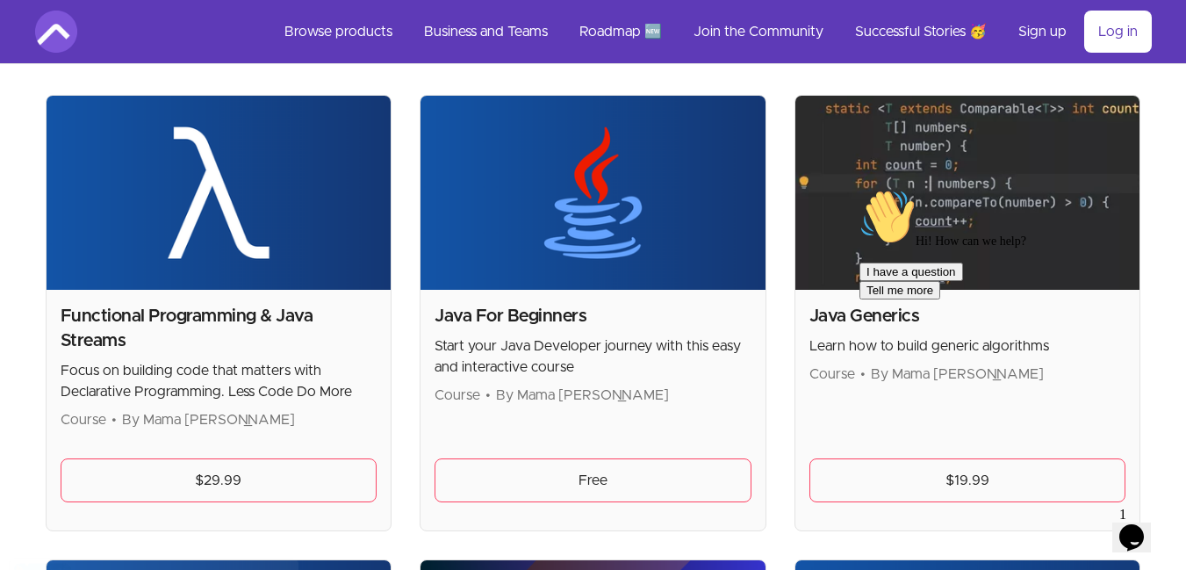  Describe the element at coordinates (621, 32) in the screenshot. I see `a: Roadmap 🆕` at that location.